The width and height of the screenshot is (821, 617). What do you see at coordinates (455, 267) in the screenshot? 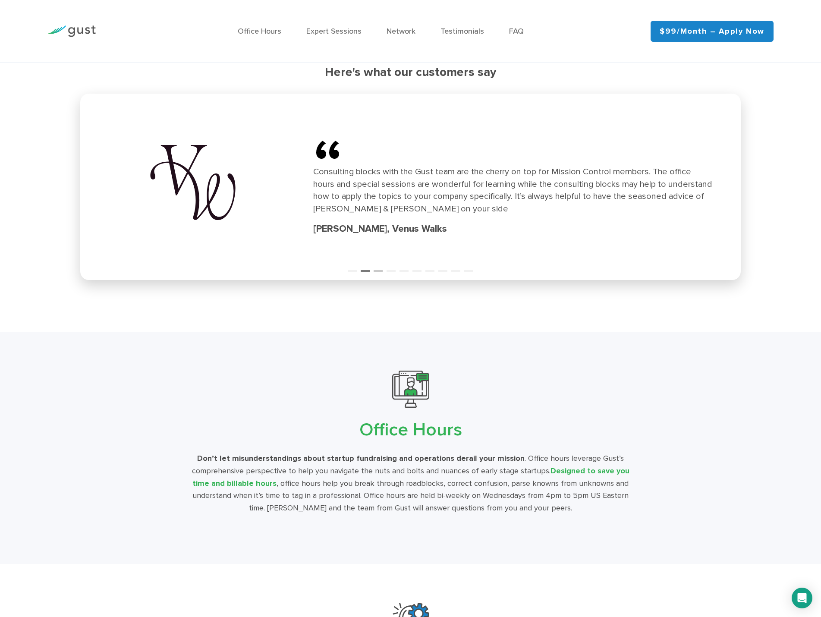
I see `button: 9 of 10` at bounding box center [455, 267].